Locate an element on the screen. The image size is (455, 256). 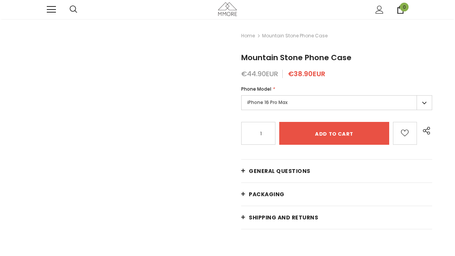
a: 0 is located at coordinates (400, 10).